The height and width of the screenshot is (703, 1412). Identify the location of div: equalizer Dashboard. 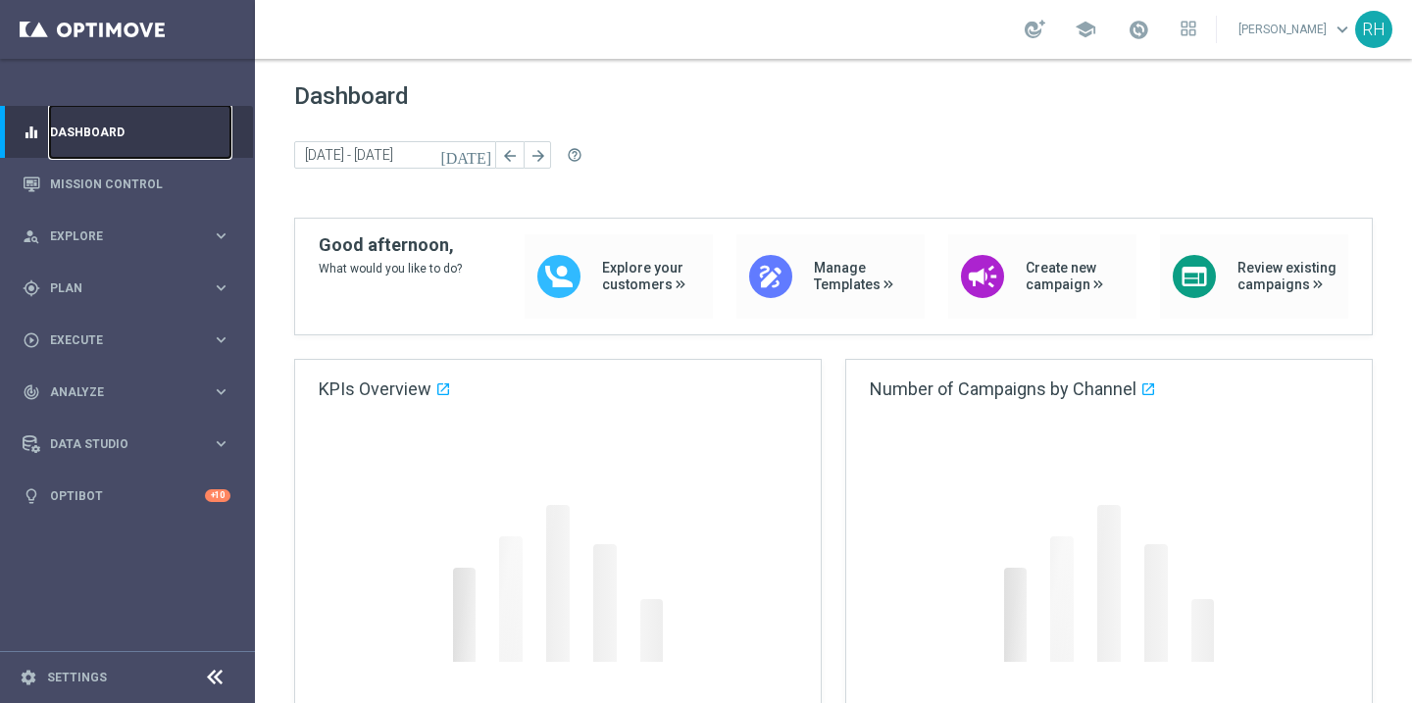
(126, 132).